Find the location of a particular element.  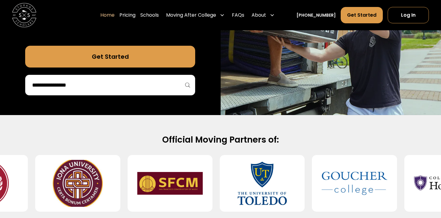

a: Pricing is located at coordinates (127, 15).